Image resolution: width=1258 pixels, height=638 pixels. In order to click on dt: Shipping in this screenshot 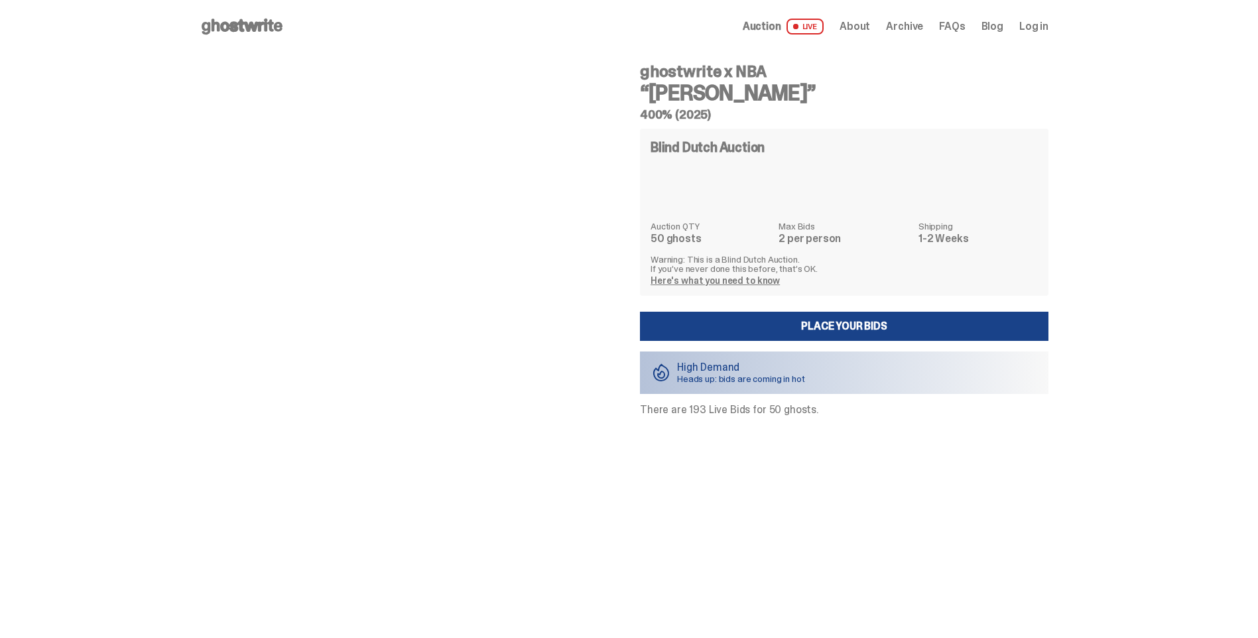, I will do `click(978, 226)`.